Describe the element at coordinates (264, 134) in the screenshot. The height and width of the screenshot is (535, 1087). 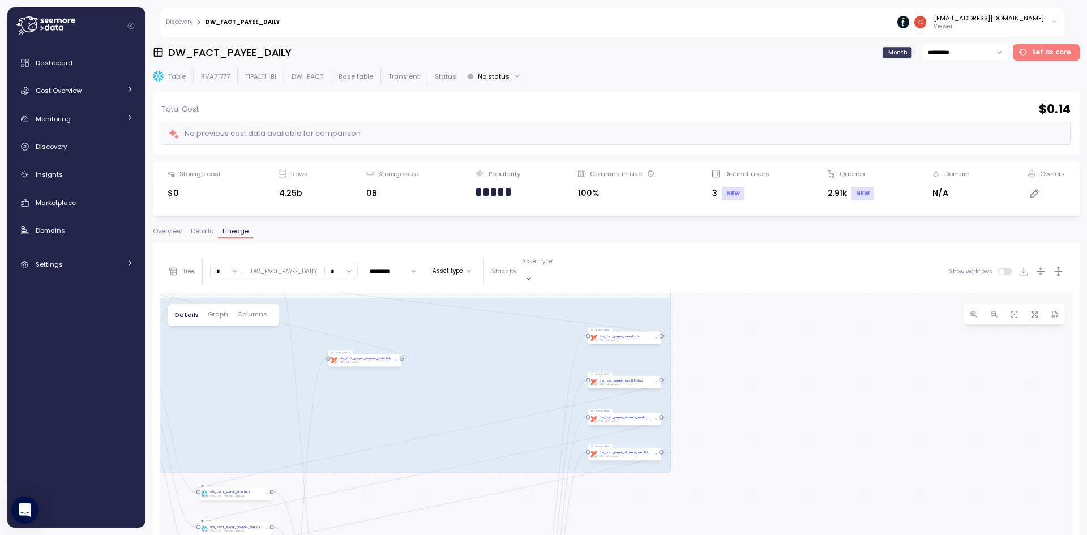
I see `div: No previous cost data available for comparison` at that location.